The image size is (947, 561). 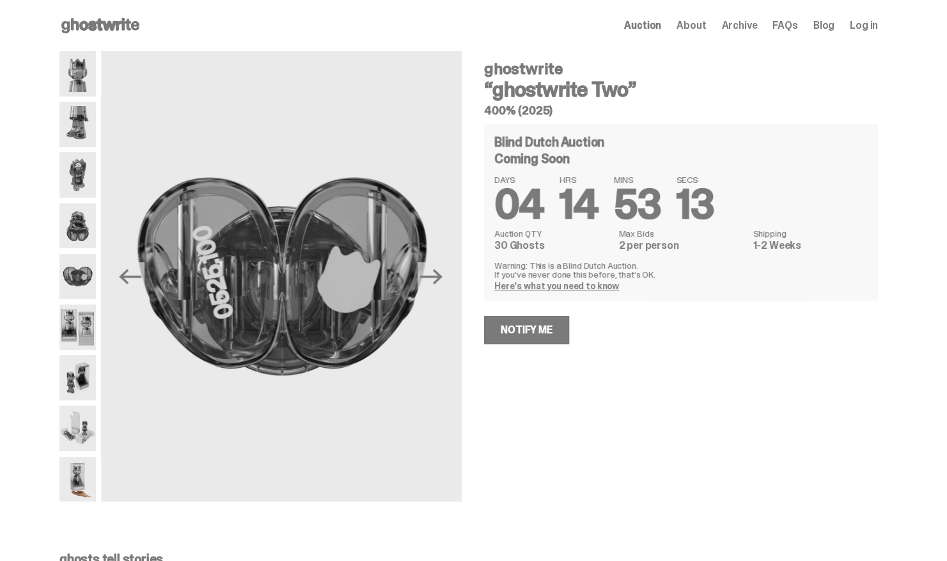 I want to click on img: ghostwrite_Two_Media_1.png, so click(x=77, y=74).